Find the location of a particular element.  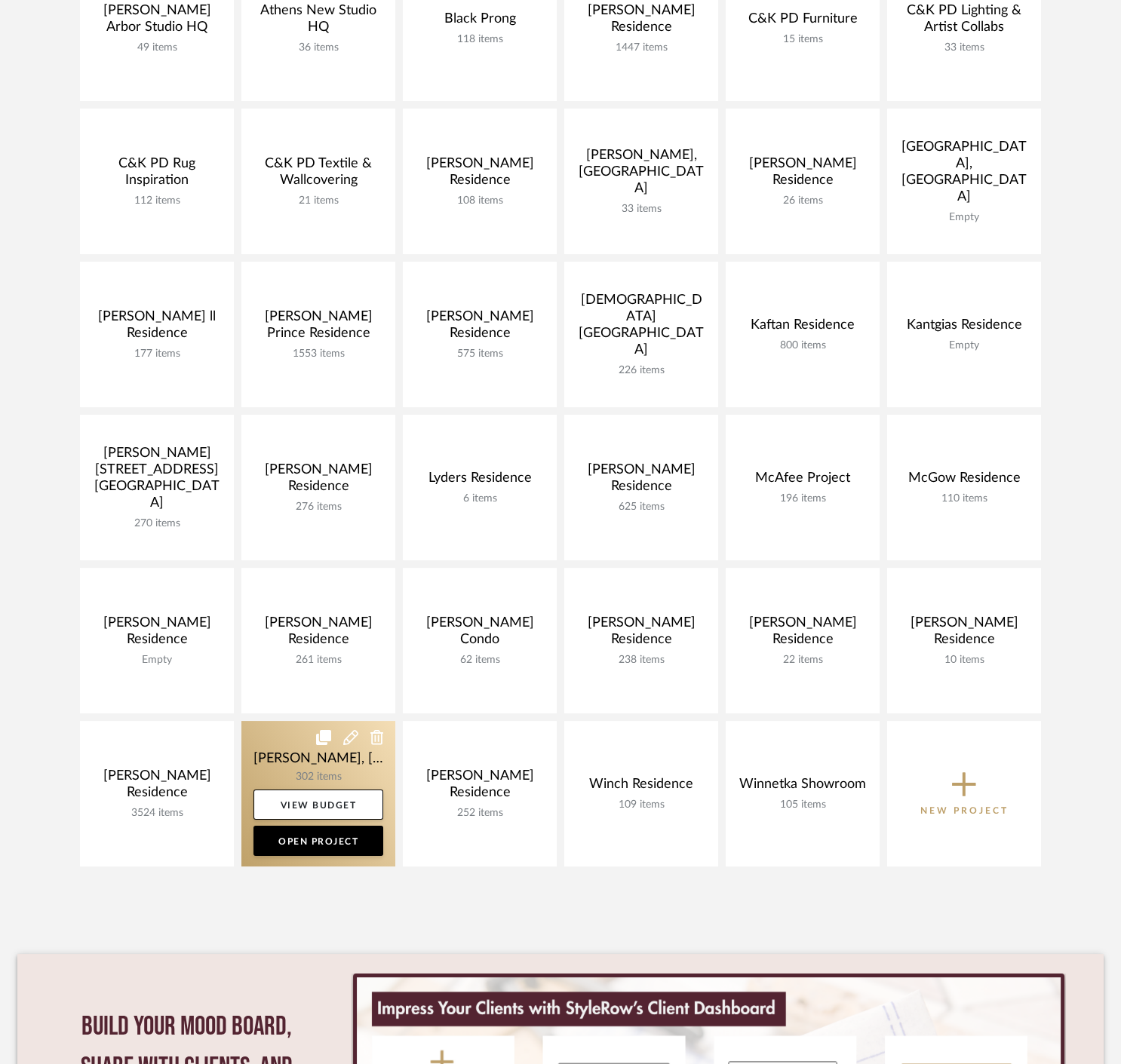

div: 112 items is located at coordinates (157, 201).